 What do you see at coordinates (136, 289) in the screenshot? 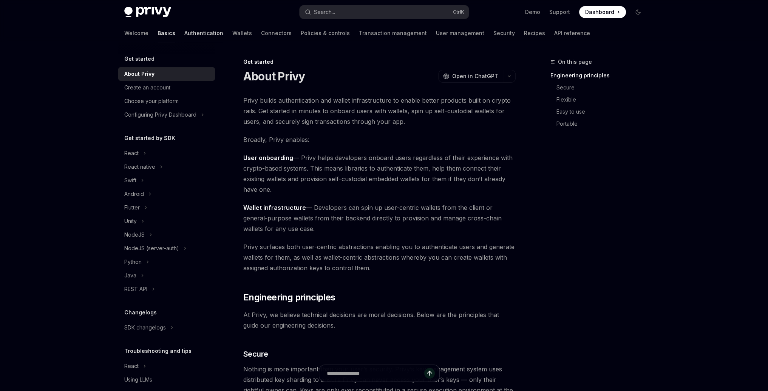
I see `div: REST API` at bounding box center [136, 289].